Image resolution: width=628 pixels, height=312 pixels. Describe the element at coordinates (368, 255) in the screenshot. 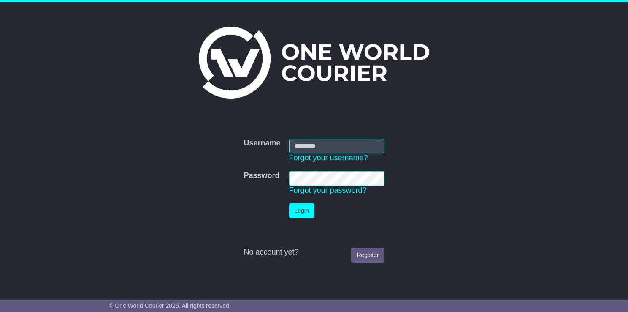

I see `a: Register` at that location.